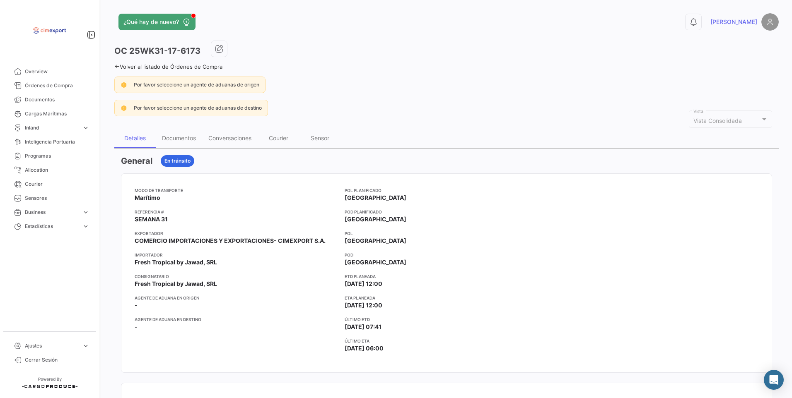  I want to click on mat-select-trigger: Vista Consolidada, so click(717, 121).